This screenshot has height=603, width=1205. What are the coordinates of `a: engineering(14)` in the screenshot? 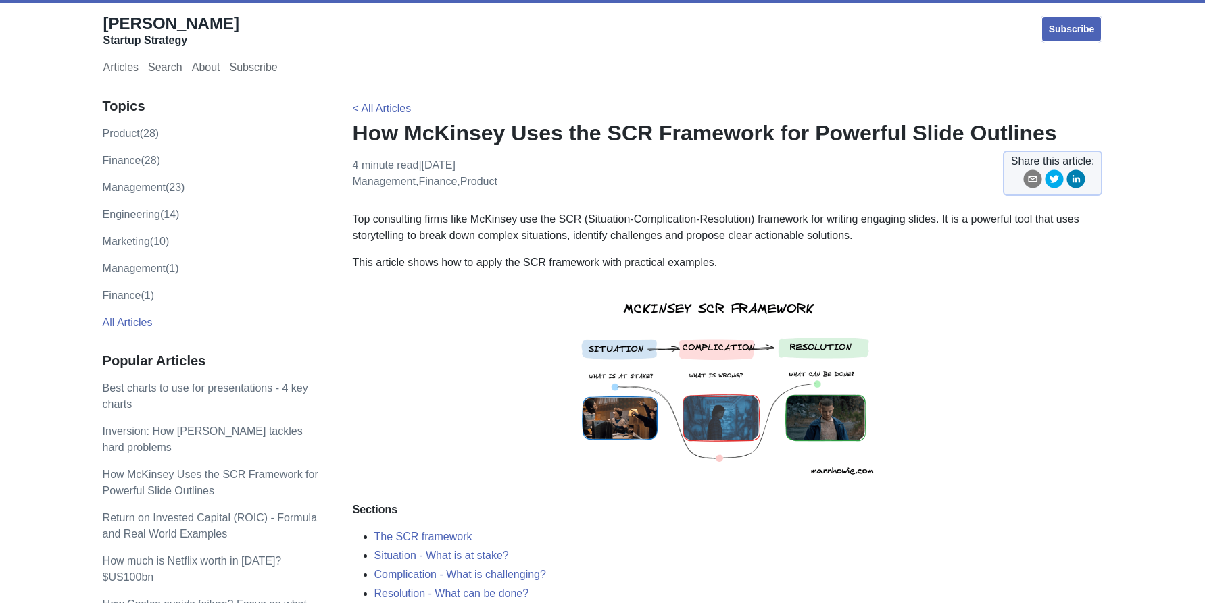 It's located at (141, 214).